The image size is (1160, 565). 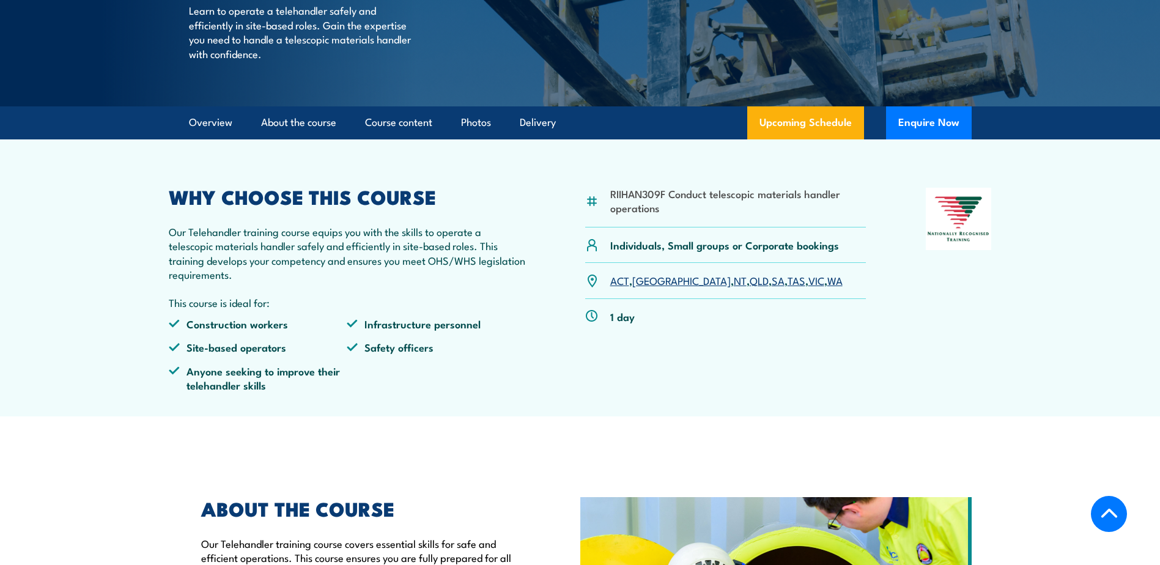 What do you see at coordinates (258, 347) in the screenshot?
I see `li: Site-based operators` at bounding box center [258, 347].